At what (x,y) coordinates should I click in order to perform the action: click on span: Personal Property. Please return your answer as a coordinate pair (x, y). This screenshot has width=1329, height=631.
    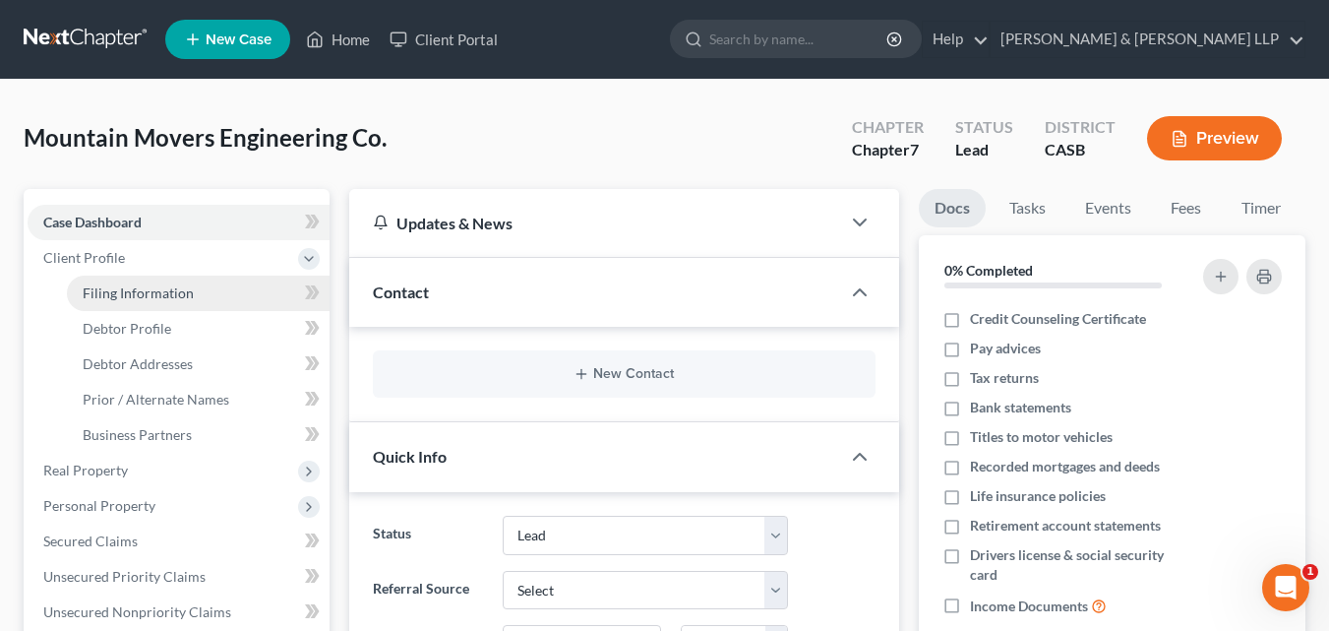
    Looking at the image, I should click on (99, 505).